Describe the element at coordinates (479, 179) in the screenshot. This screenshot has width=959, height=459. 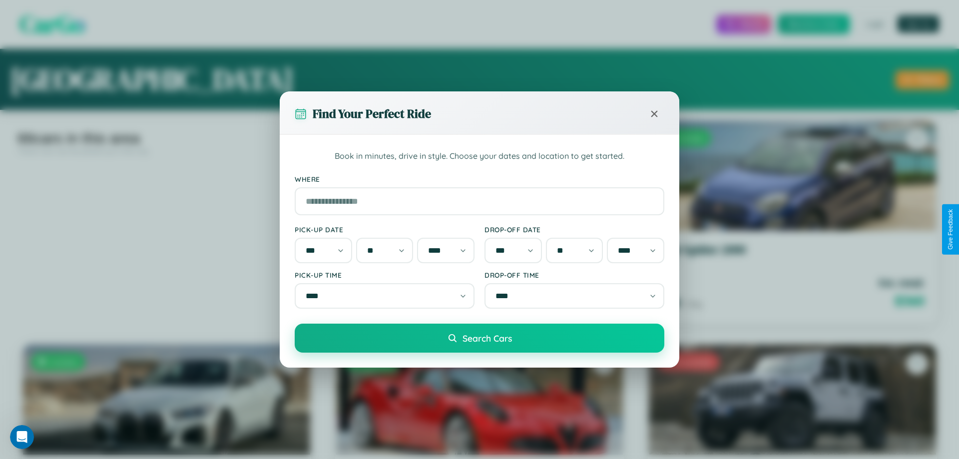
I see `label: Where` at that location.